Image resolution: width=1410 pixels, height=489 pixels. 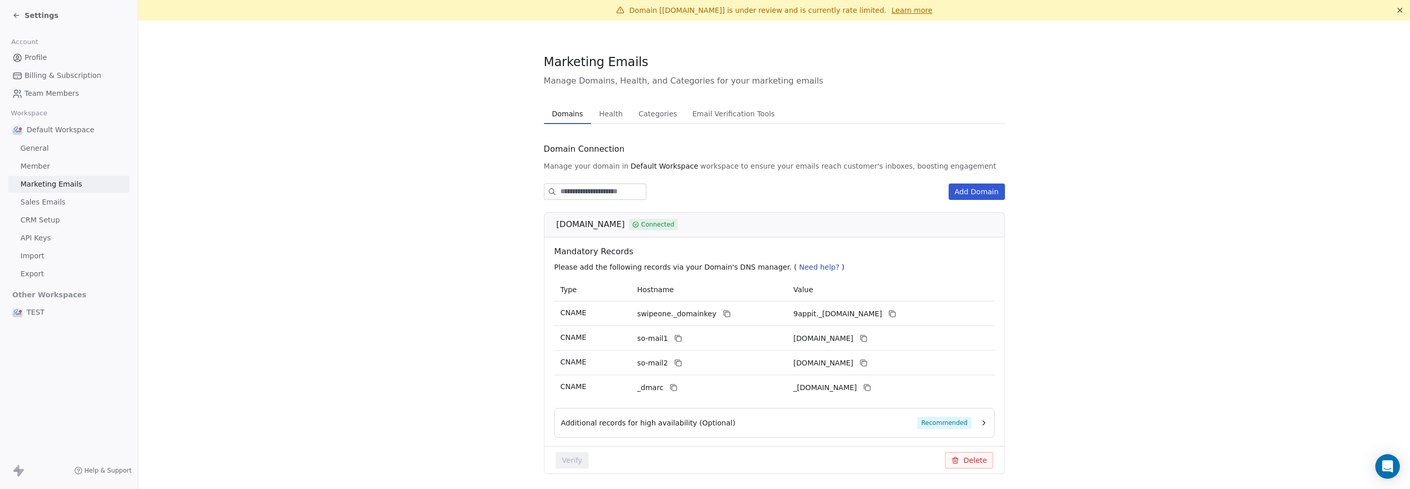 What do you see at coordinates (69, 220) in the screenshot?
I see `a: CRM Setup` at bounding box center [69, 220].